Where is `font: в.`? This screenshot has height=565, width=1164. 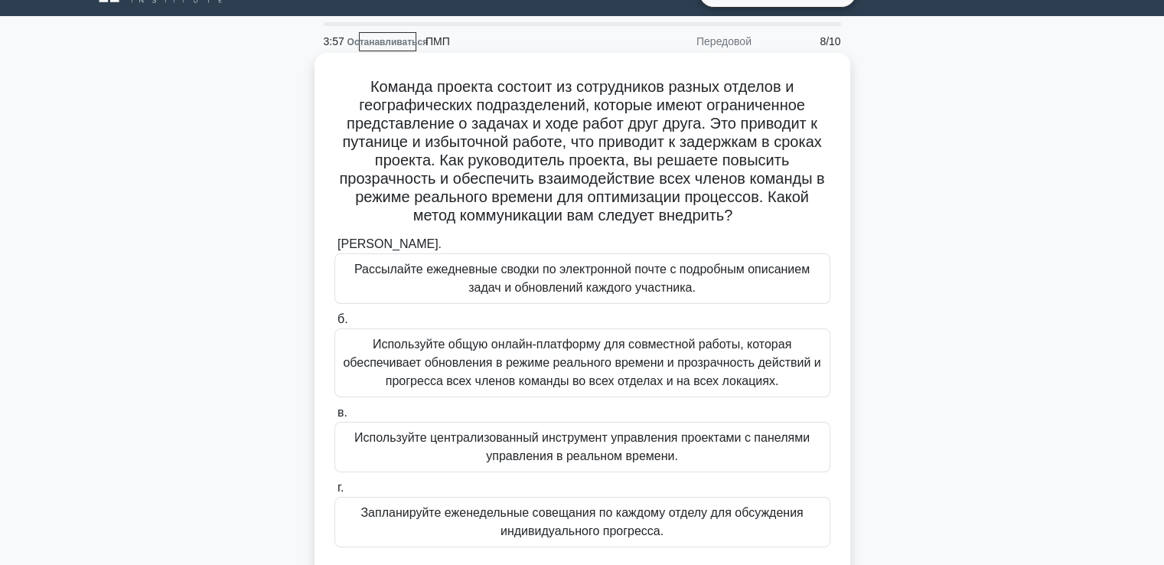
font: в. is located at coordinates (342, 412).